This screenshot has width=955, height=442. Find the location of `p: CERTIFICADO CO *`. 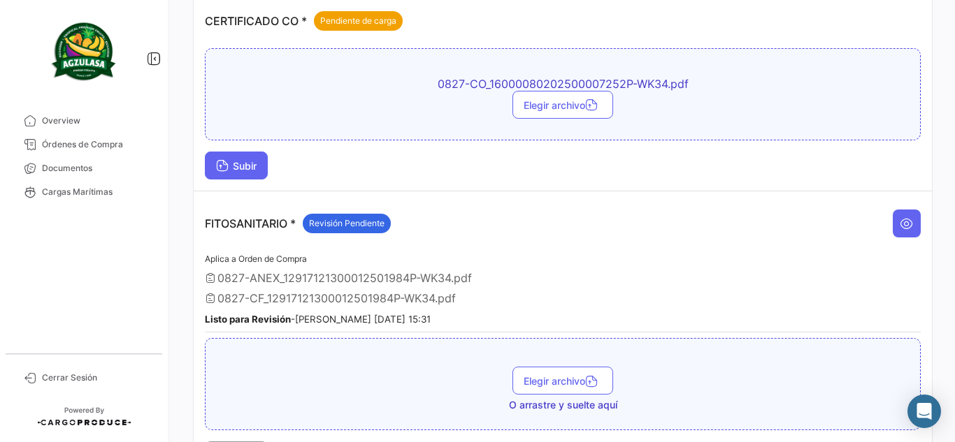

p: CERTIFICADO CO * is located at coordinates (303, 21).